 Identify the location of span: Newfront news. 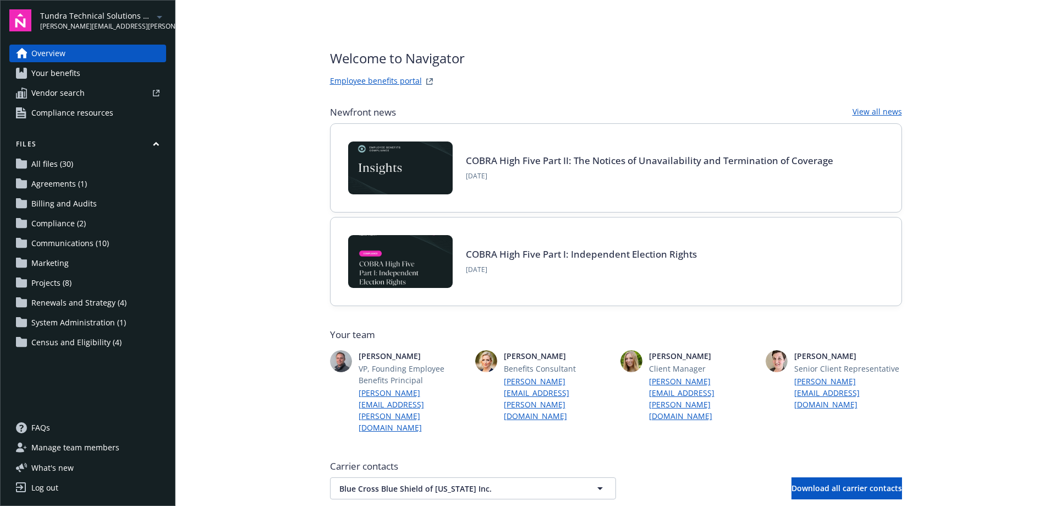
(363, 112).